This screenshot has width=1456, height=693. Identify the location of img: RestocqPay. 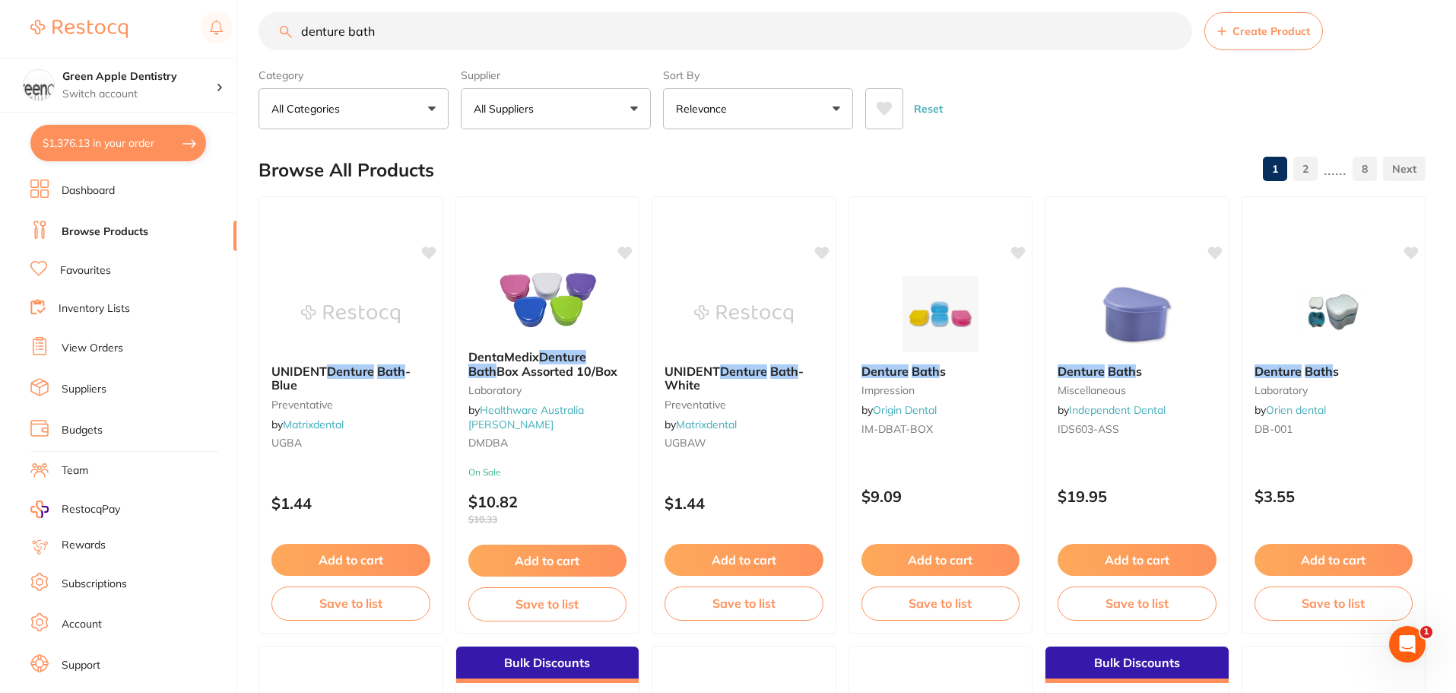
(40, 509).